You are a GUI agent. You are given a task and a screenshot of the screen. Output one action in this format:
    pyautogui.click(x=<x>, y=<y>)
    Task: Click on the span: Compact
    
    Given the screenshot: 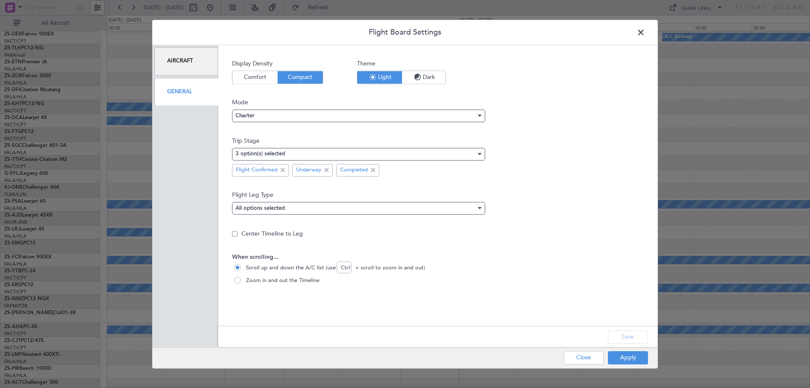 What is the action you would take?
    pyautogui.click(x=300, y=77)
    